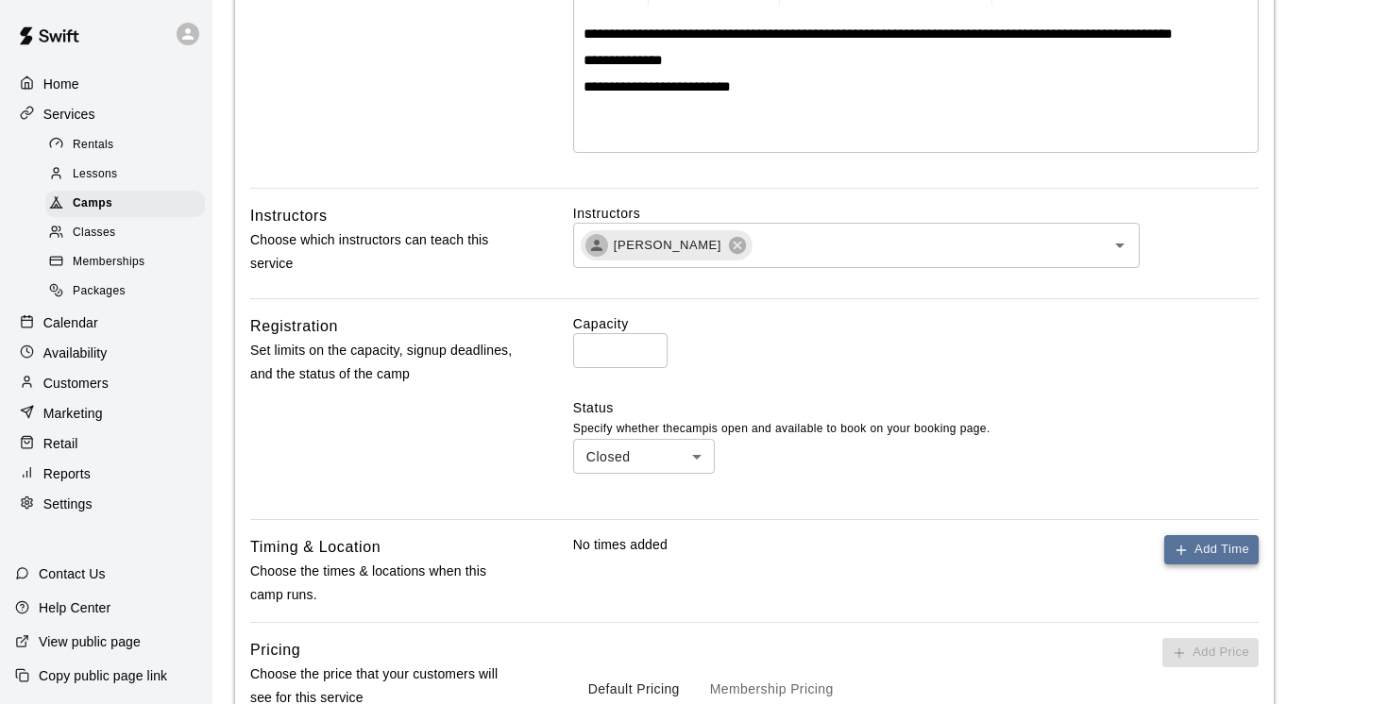 This screenshot has width=1388, height=704. Describe the element at coordinates (106, 444) in the screenshot. I see `a: Retail` at that location.